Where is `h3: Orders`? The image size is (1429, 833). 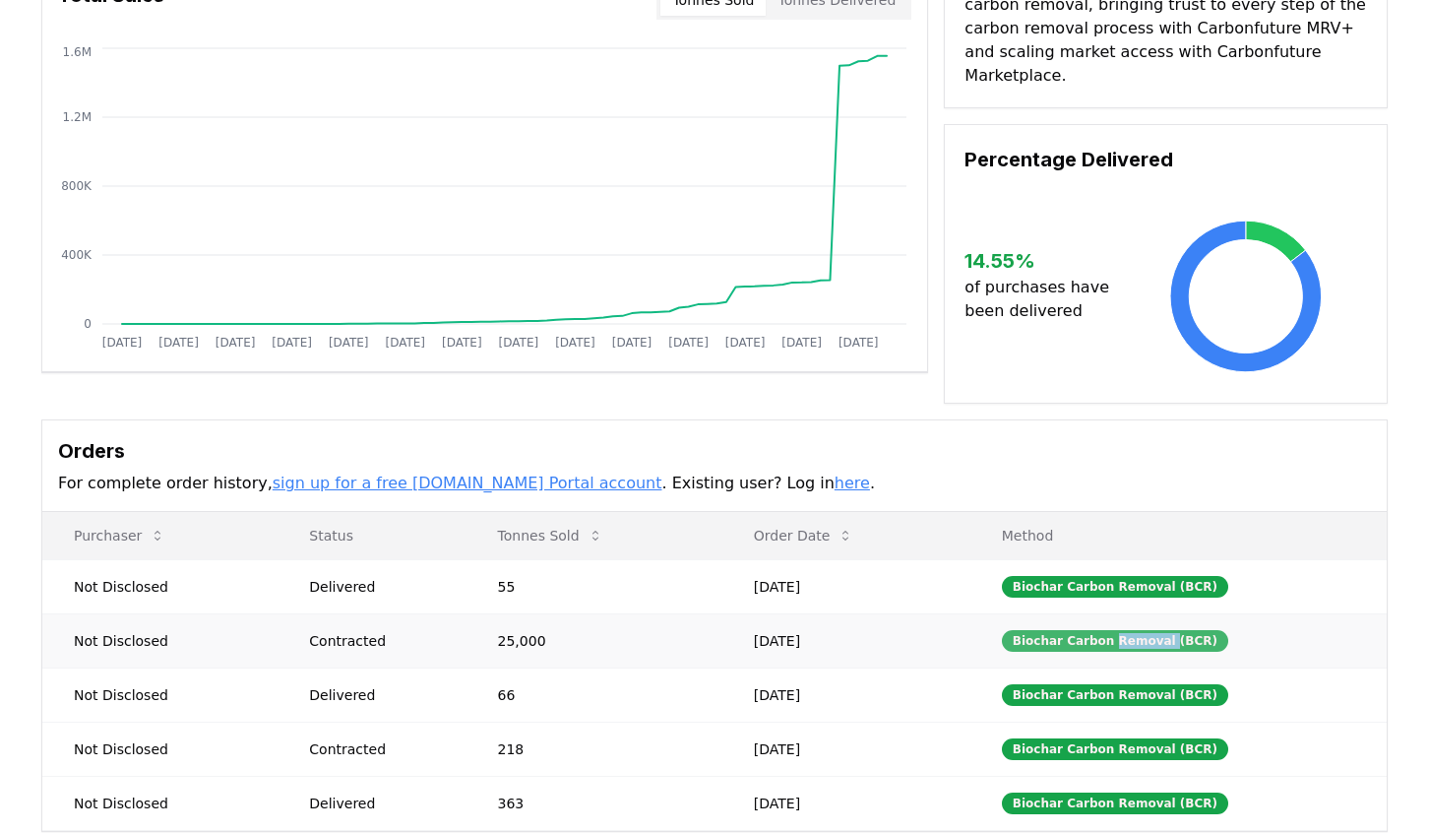
h3: Orders is located at coordinates (714, 451).